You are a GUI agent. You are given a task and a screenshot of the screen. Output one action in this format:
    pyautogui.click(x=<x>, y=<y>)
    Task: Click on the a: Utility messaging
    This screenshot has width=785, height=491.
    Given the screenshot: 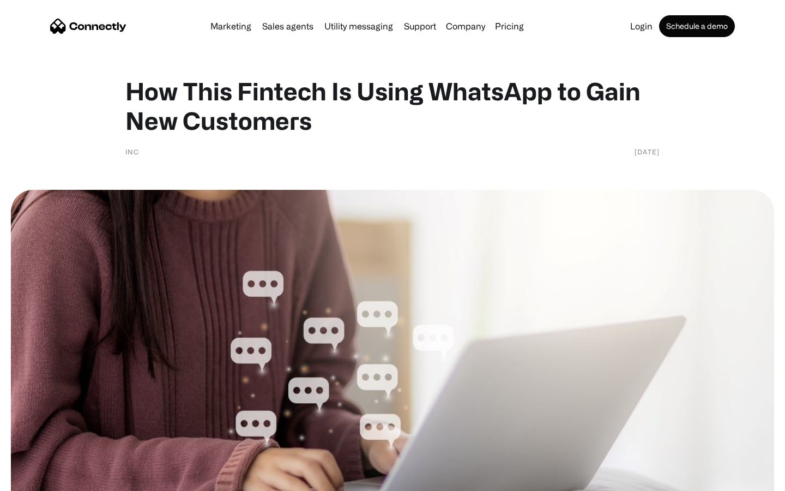 What is the action you would take?
    pyautogui.click(x=359, y=26)
    